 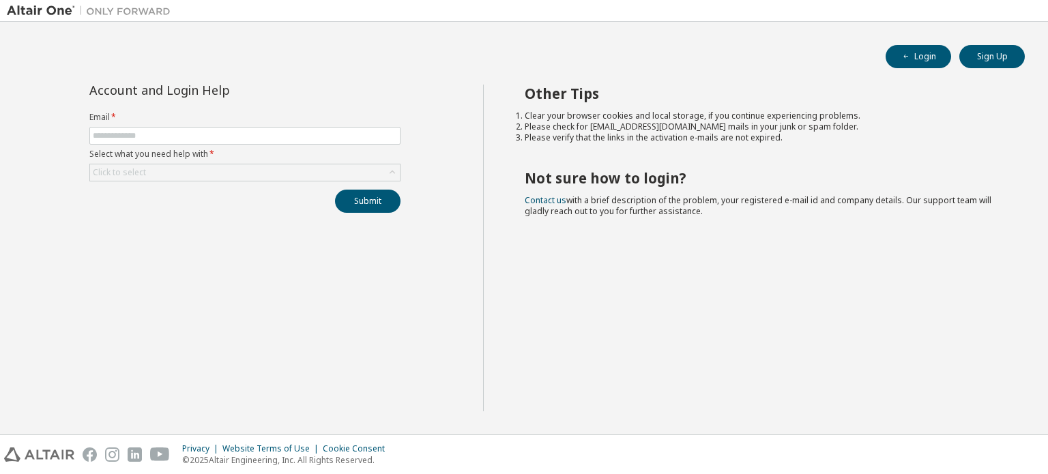 I want to click on button: Sign Up, so click(x=992, y=57).